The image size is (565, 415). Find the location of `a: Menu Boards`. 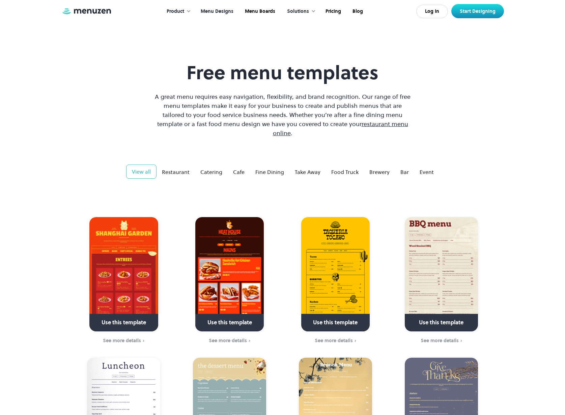

a: Menu Boards is located at coordinates (259, 11).